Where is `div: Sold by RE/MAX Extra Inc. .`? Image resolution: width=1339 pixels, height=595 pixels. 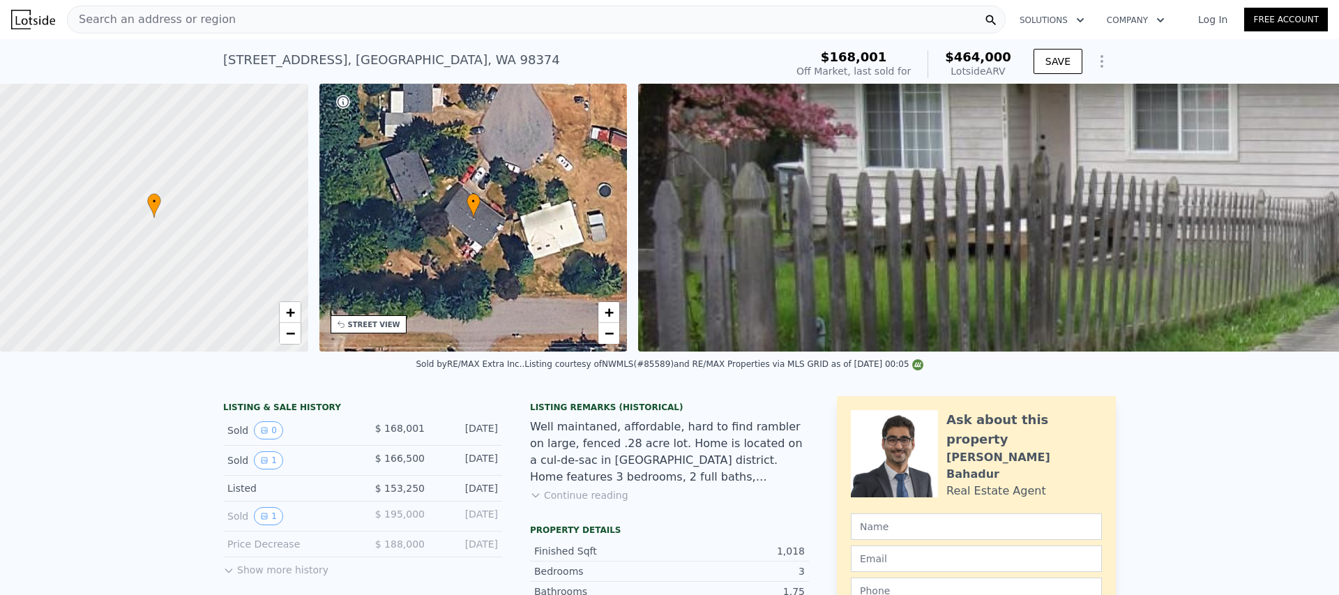
div: Sold by RE/MAX Extra Inc. . is located at coordinates (470, 364).